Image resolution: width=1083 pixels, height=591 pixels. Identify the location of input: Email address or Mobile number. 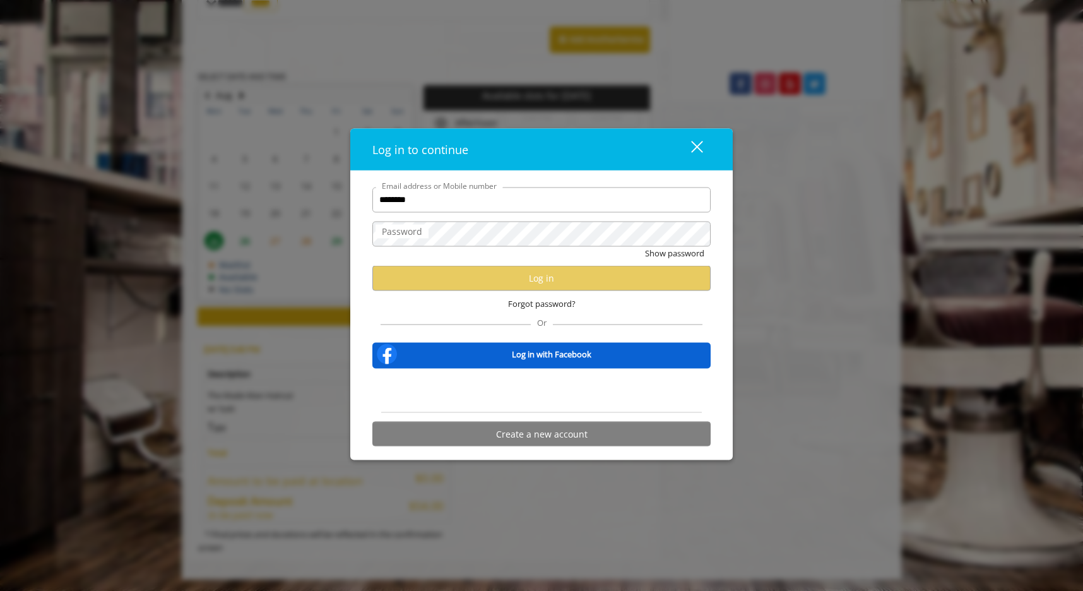
(542, 199).